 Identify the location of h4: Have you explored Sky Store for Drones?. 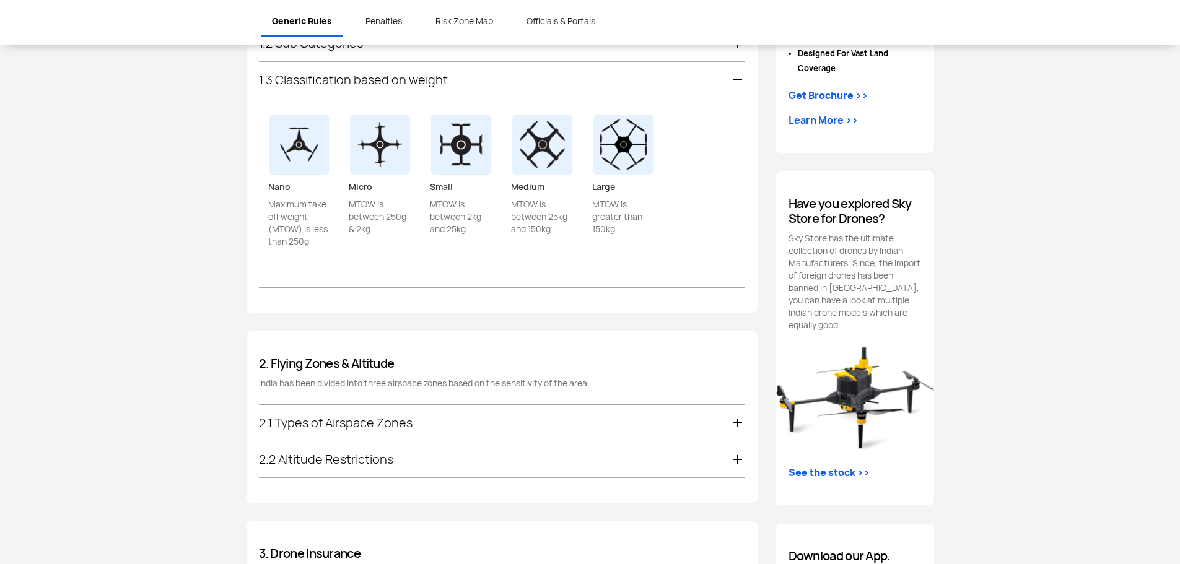
(855, 211).